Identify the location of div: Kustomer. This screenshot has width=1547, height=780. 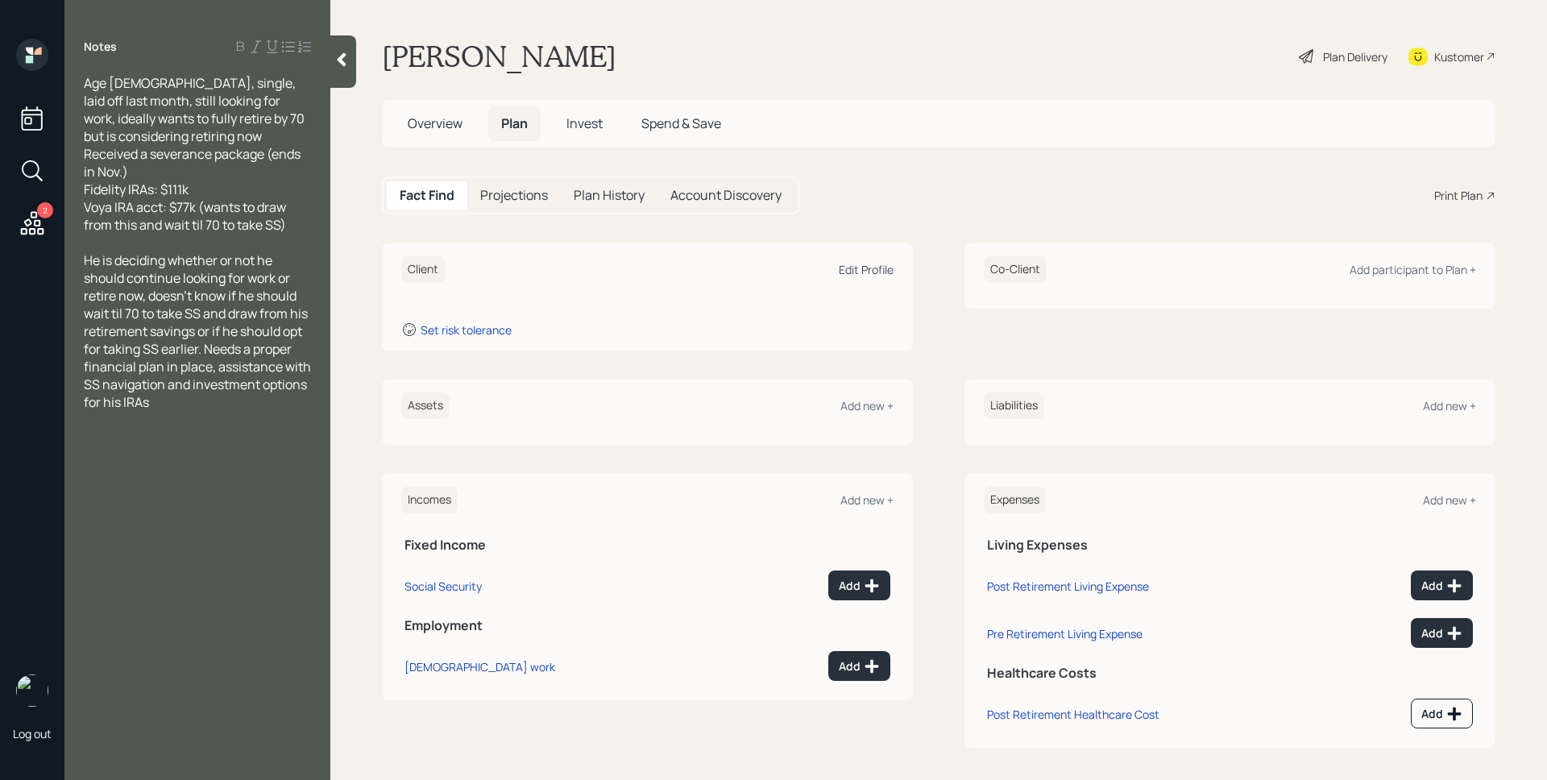
(1459, 56).